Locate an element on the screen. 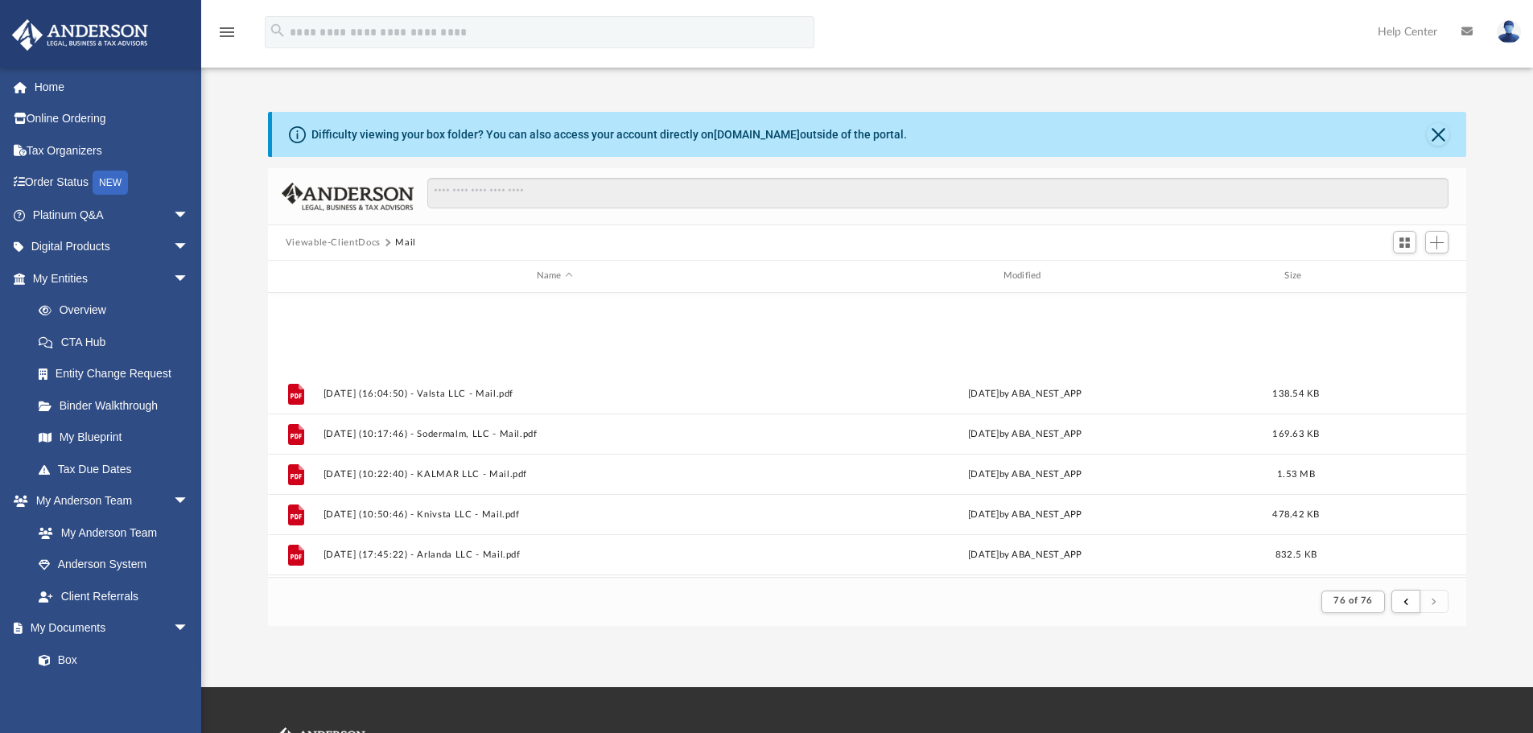  a: My Anderson Team is located at coordinates (109, 533).